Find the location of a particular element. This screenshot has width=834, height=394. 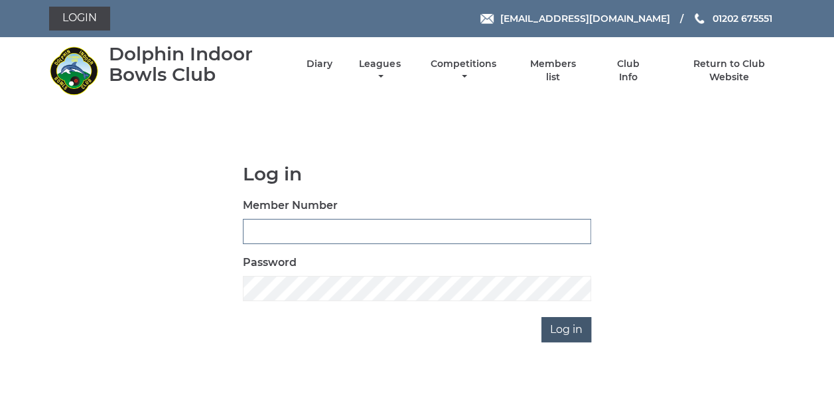

a: Return to Club Website is located at coordinates (728, 70).